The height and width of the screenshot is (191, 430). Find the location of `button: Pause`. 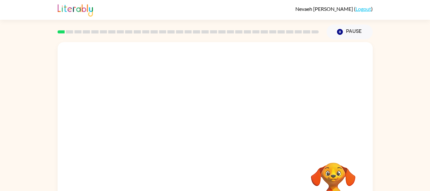

button: Pause is located at coordinates (349, 32).